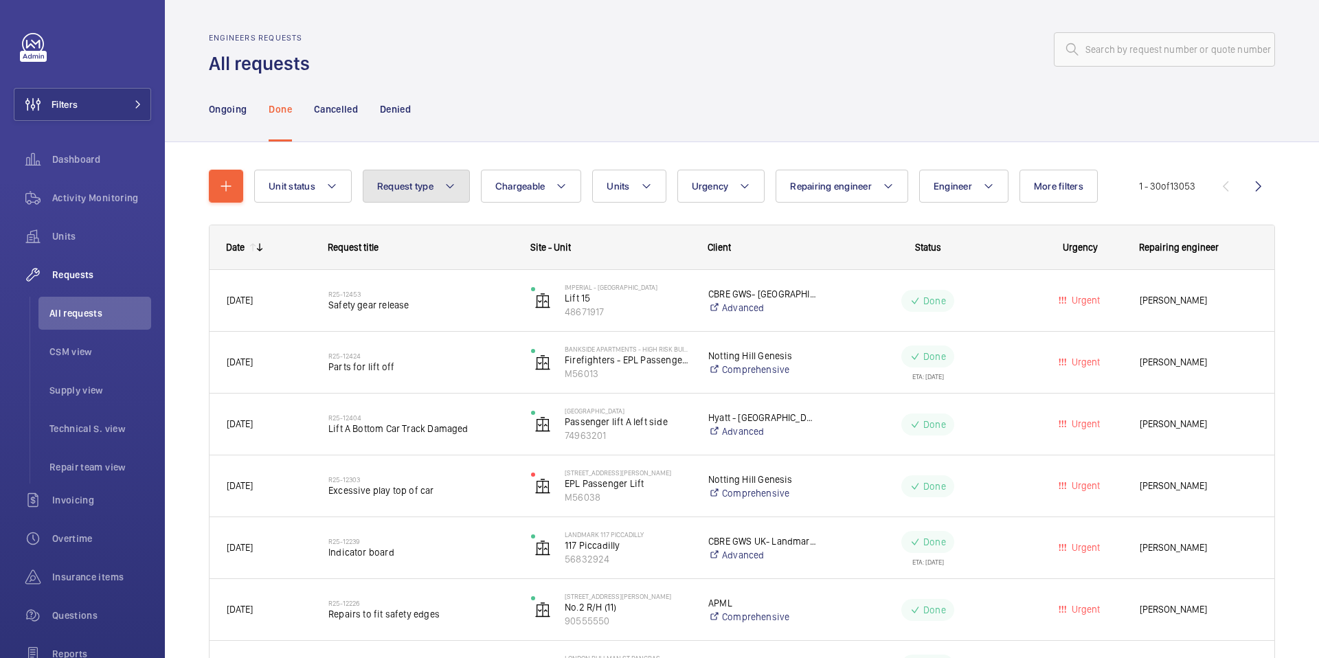 The image size is (1319, 658). I want to click on span: Indicator board, so click(420, 552).